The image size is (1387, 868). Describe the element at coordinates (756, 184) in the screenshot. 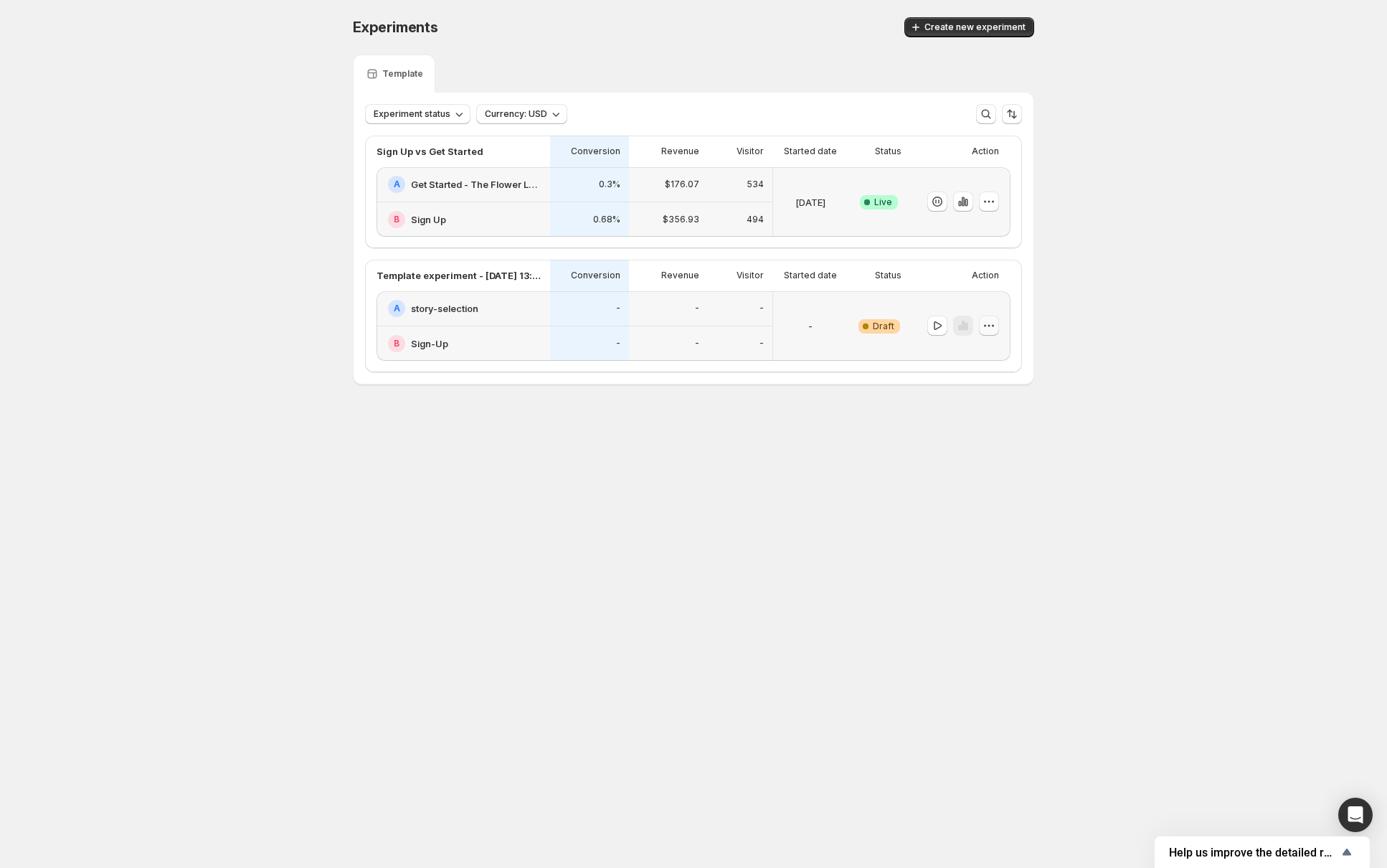

I see `p: 534` at that location.